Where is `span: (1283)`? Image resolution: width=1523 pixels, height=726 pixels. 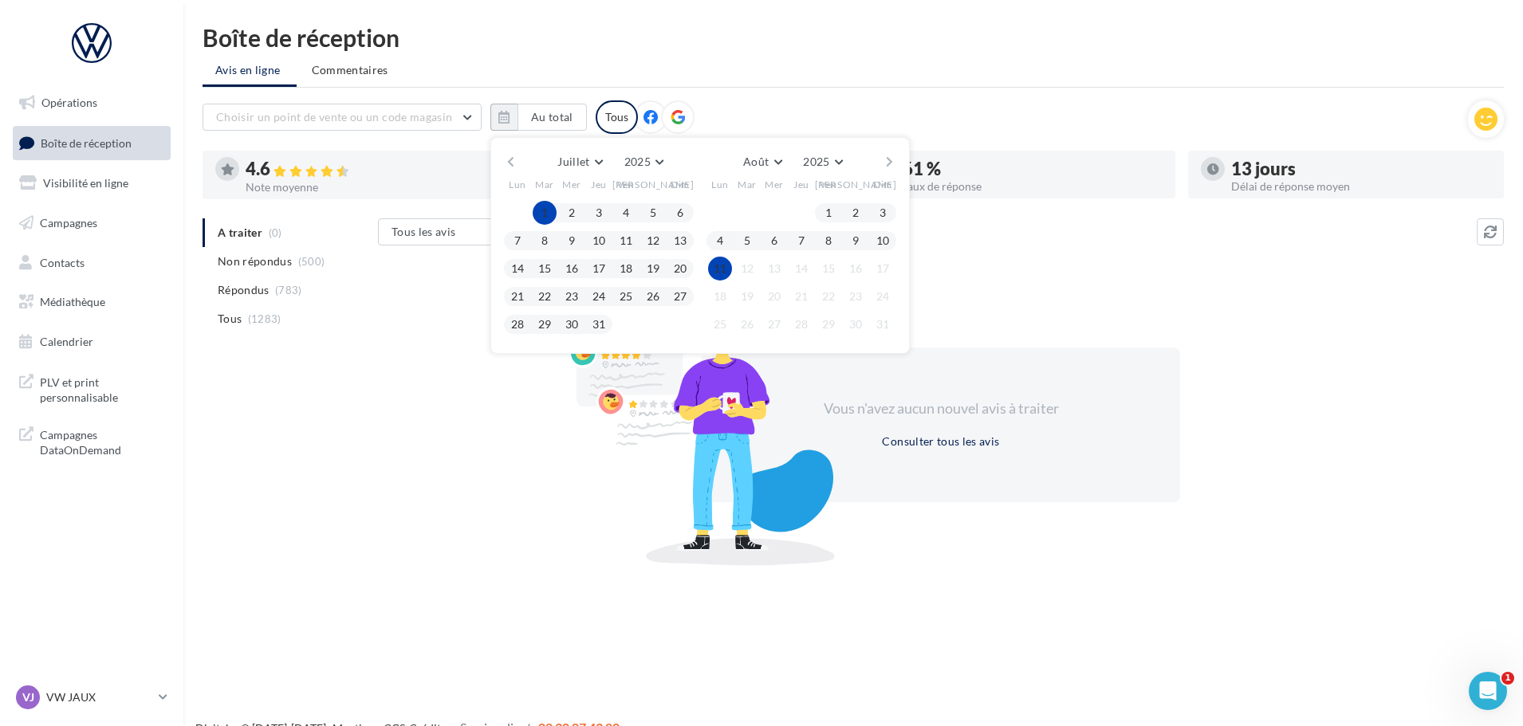 span: (1283) is located at coordinates (265, 319).